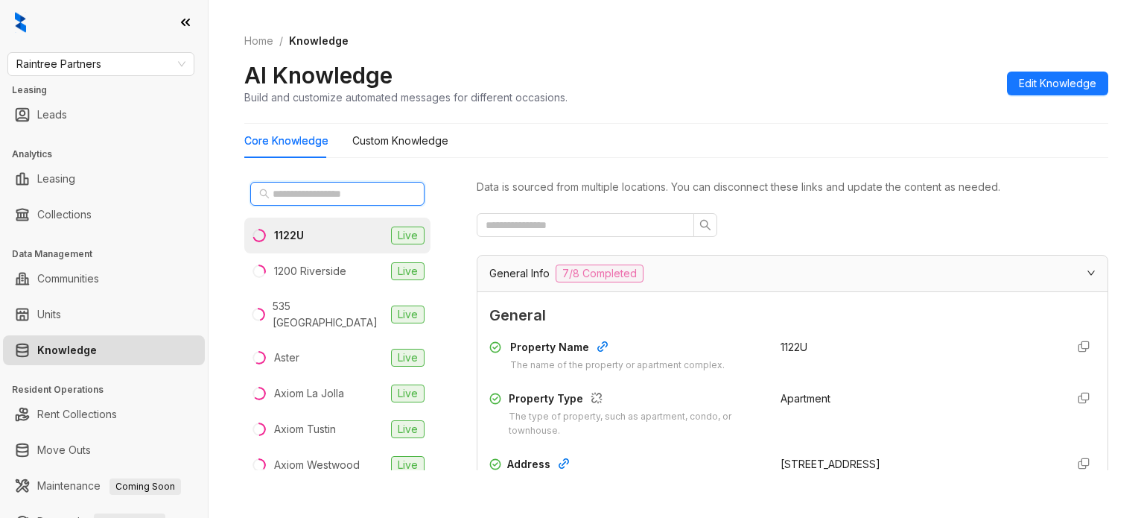 The height and width of the screenshot is (518, 1144). What do you see at coordinates (289, 235) in the screenshot?
I see `div: 1122U` at bounding box center [289, 235].